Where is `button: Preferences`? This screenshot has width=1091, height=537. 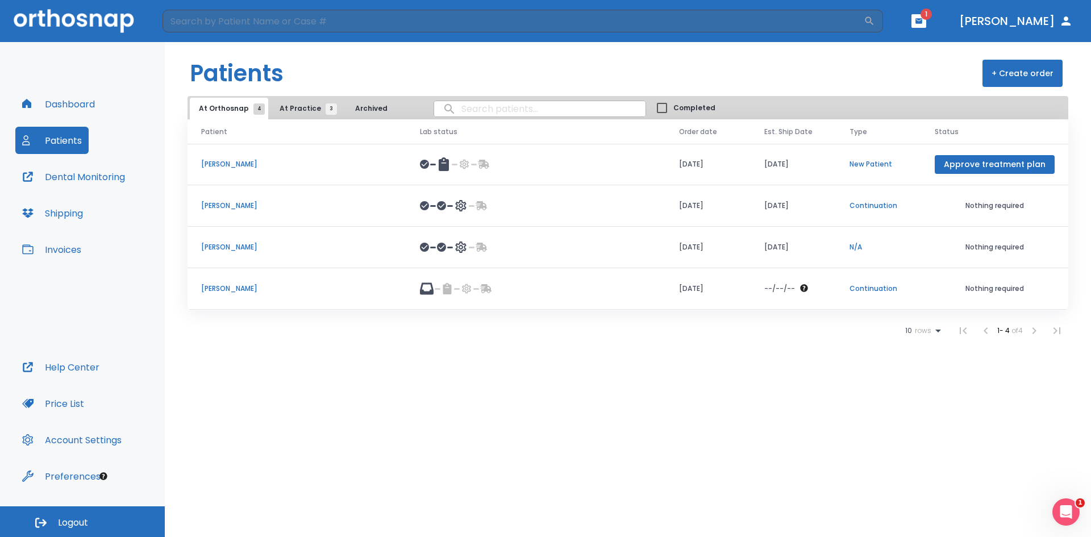 button: Preferences is located at coordinates (61, 476).